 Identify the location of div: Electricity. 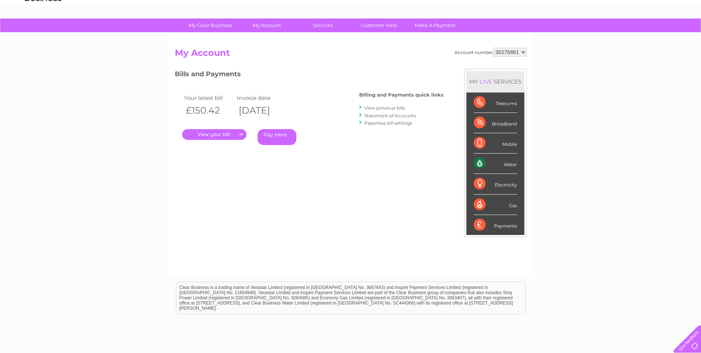
(495, 184).